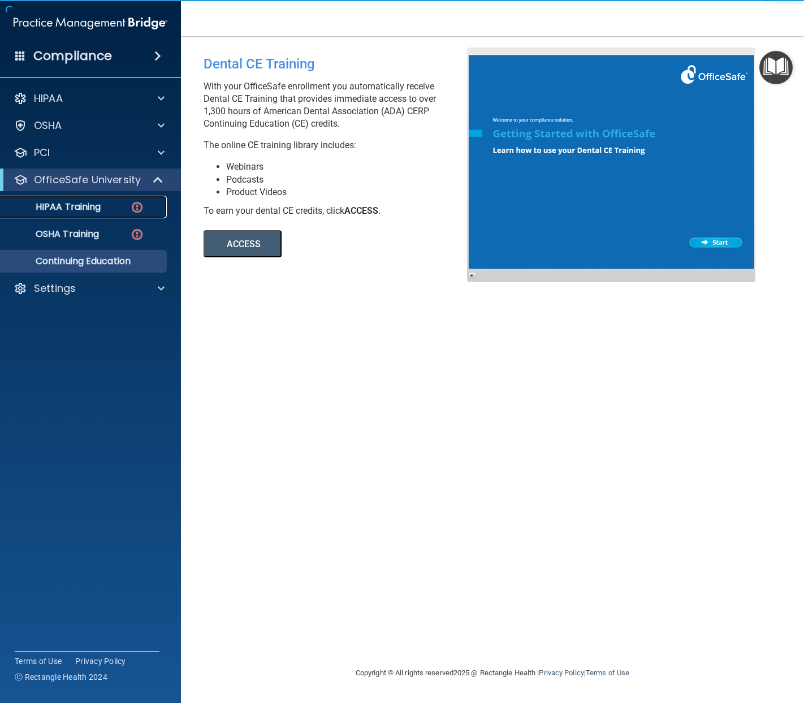 The height and width of the screenshot is (703, 804). What do you see at coordinates (351, 167) in the screenshot?
I see `li: Webinars` at bounding box center [351, 167].